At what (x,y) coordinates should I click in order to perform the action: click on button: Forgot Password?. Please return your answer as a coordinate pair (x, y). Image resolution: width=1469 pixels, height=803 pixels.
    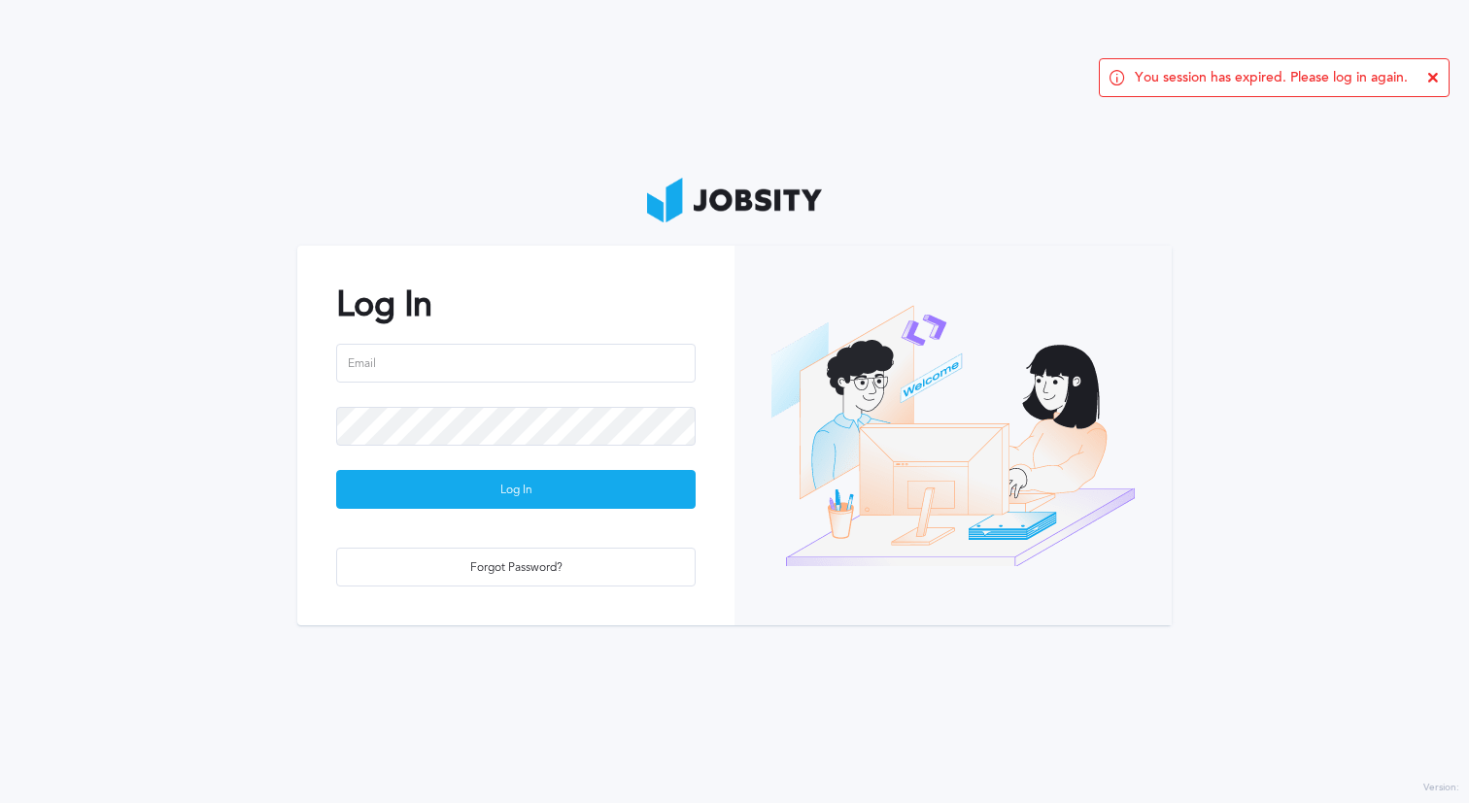
    Looking at the image, I should click on (516, 567).